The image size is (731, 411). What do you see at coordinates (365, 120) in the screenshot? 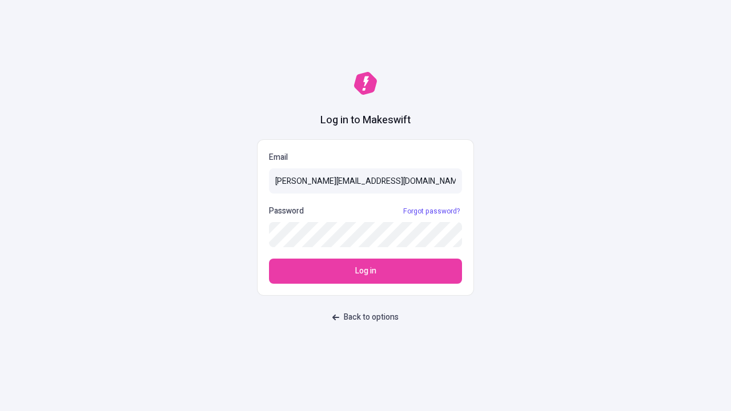
I see `h1: Log in to Makeswift` at bounding box center [365, 120].